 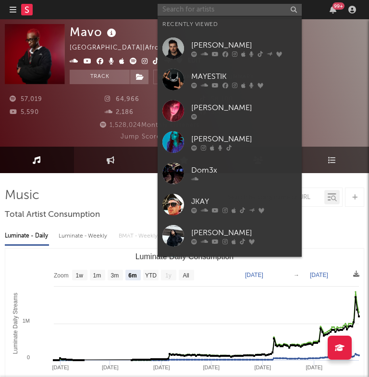 What do you see at coordinates (151, 275) in the screenshot?
I see `text: YTD` at bounding box center [151, 275].